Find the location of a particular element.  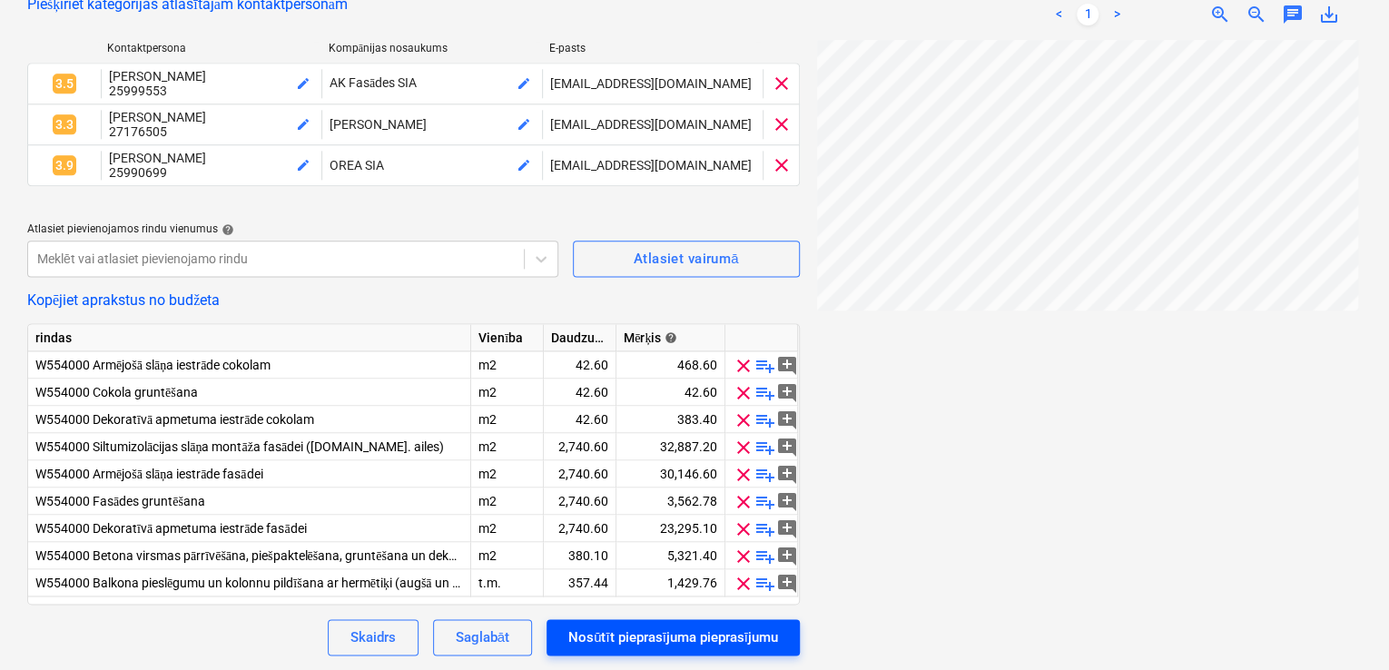

span: save_alt is located at coordinates (1329, 15).